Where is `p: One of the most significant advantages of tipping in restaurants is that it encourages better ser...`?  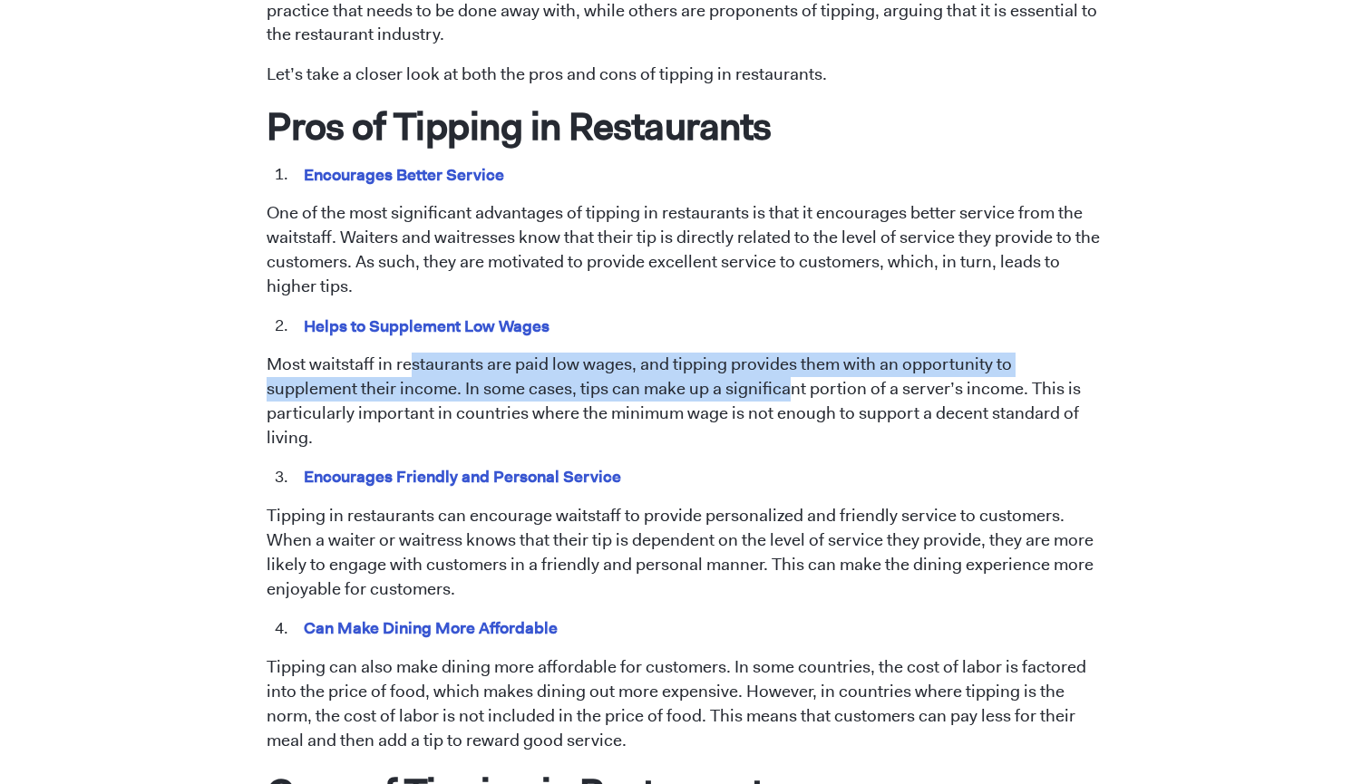
p: One of the most significant advantages of tipping in restaurants is that it encourages better ser... is located at coordinates (686, 250).